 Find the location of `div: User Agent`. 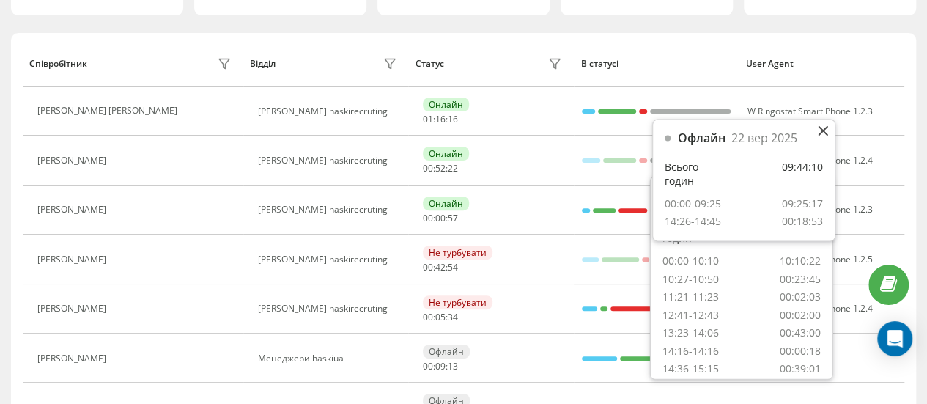

div: User Agent is located at coordinates (821, 64).